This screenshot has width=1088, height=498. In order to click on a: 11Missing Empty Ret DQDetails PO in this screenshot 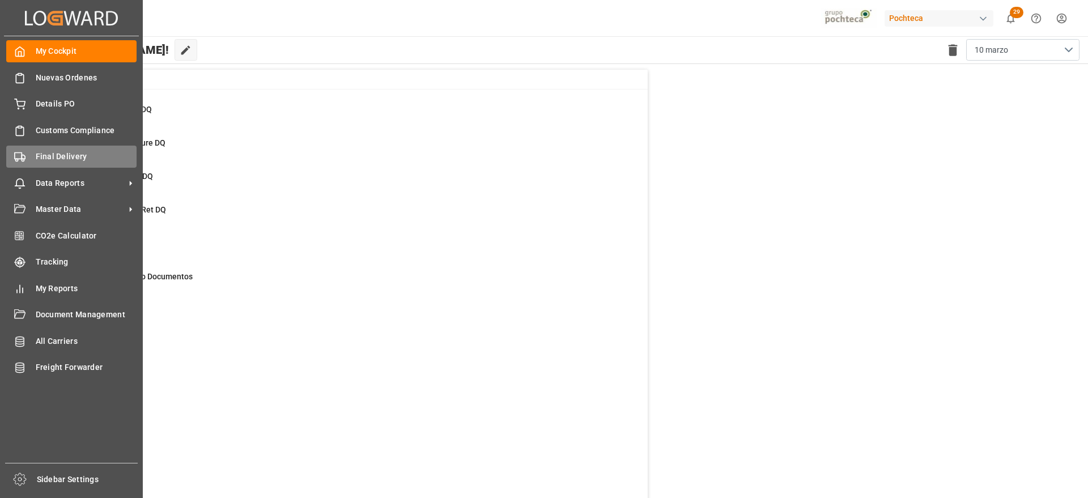, I will do `click(346, 216)`.